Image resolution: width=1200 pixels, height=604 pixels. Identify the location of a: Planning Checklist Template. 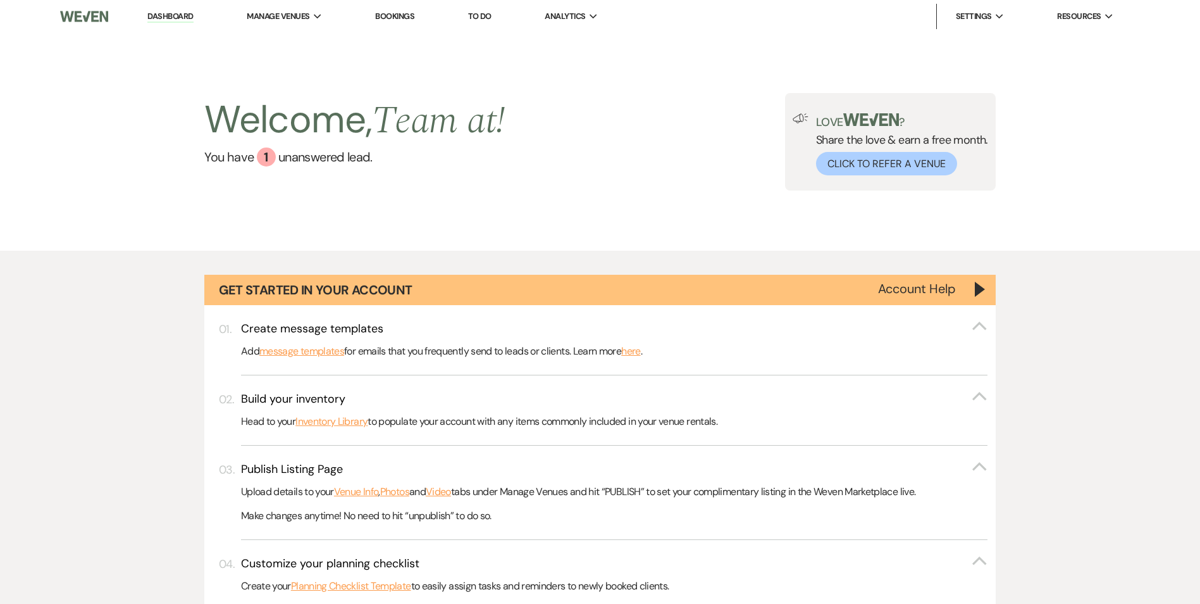
(351, 586).